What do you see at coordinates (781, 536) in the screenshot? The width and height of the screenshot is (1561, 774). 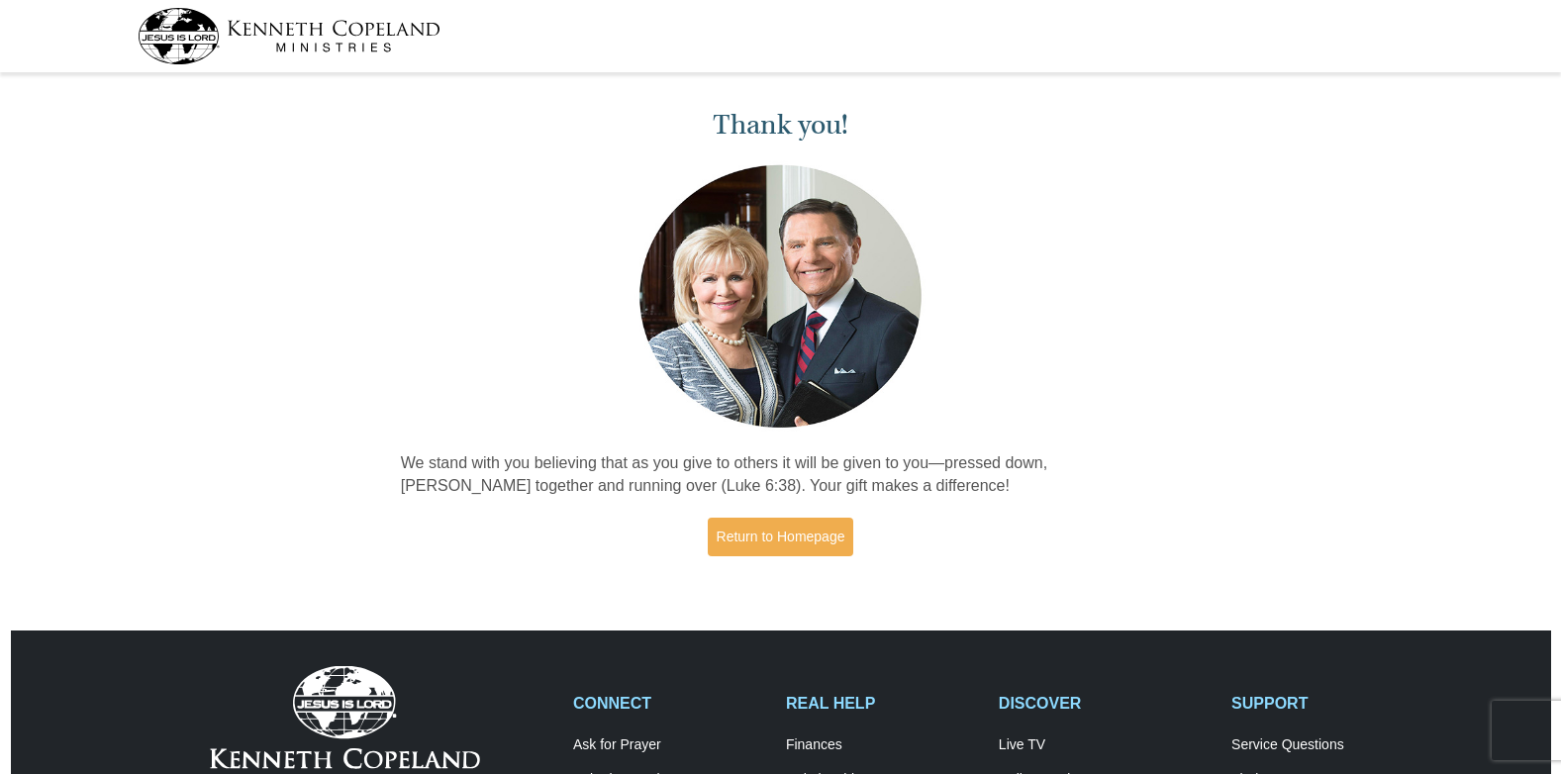 I see `a: Return to Homepage` at bounding box center [781, 536].